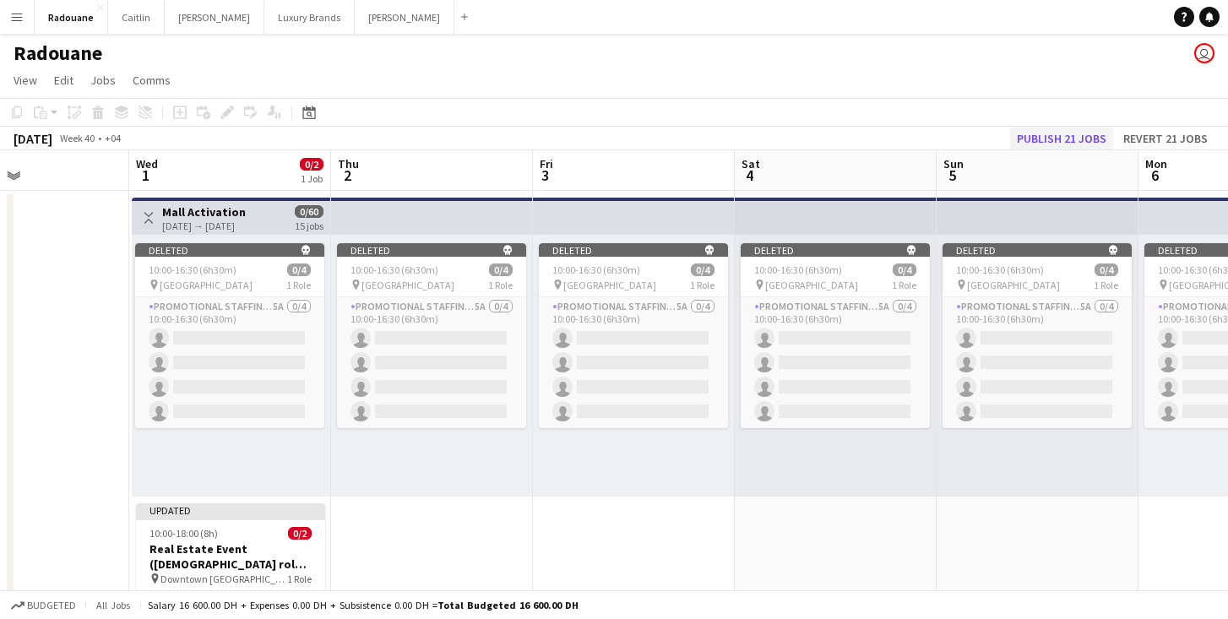 The image size is (1228, 619). I want to click on span: 10:00-18:00 (8h), so click(183, 533).